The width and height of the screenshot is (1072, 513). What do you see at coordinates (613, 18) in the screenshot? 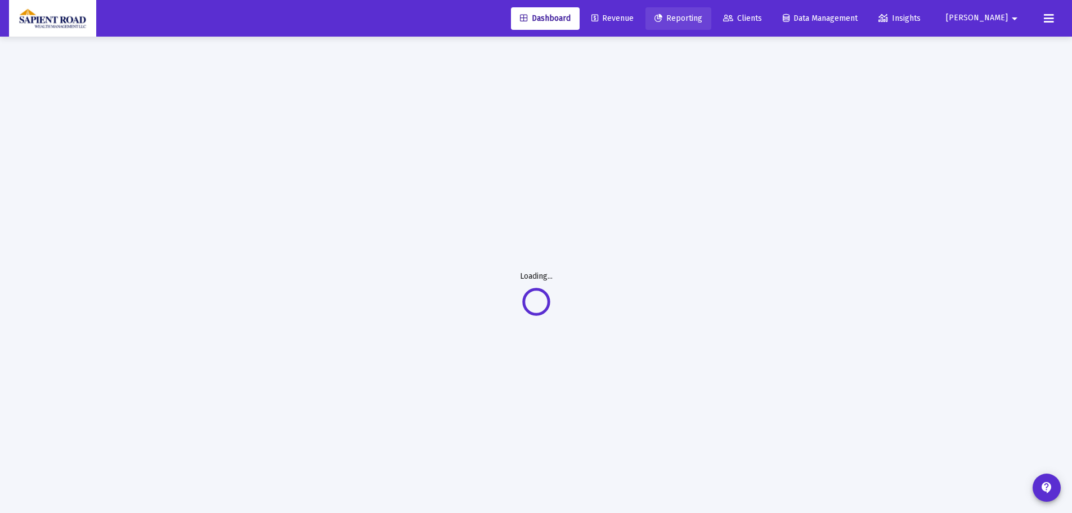
I see `span: Revenue` at bounding box center [613, 18].